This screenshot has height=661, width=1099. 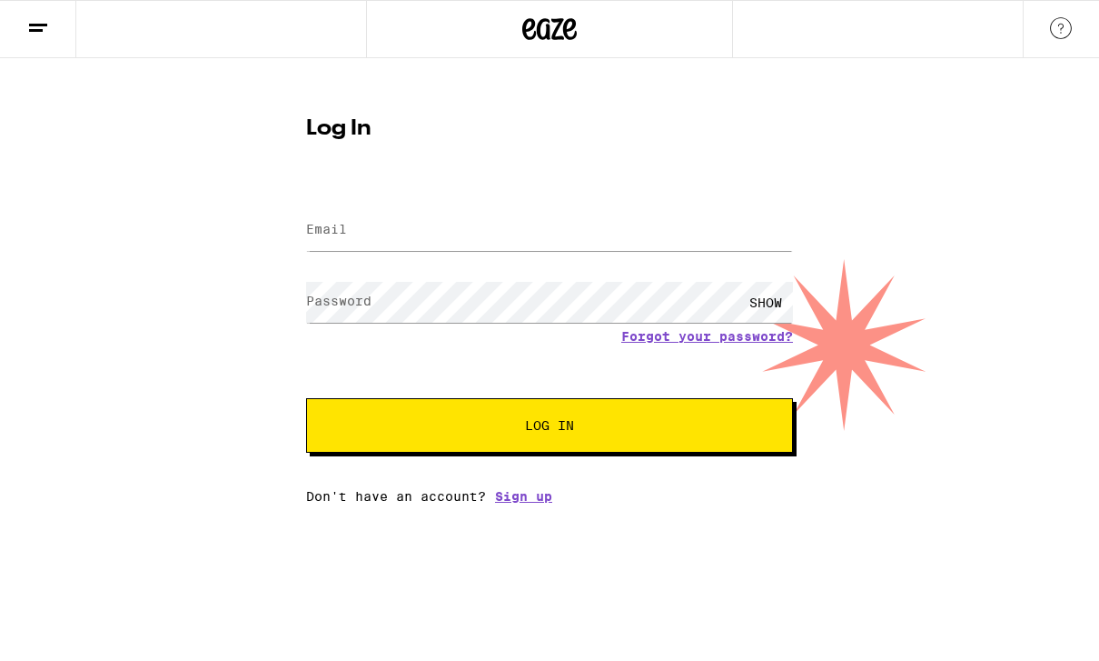 I want to click on button: Log In, so click(x=550, y=425).